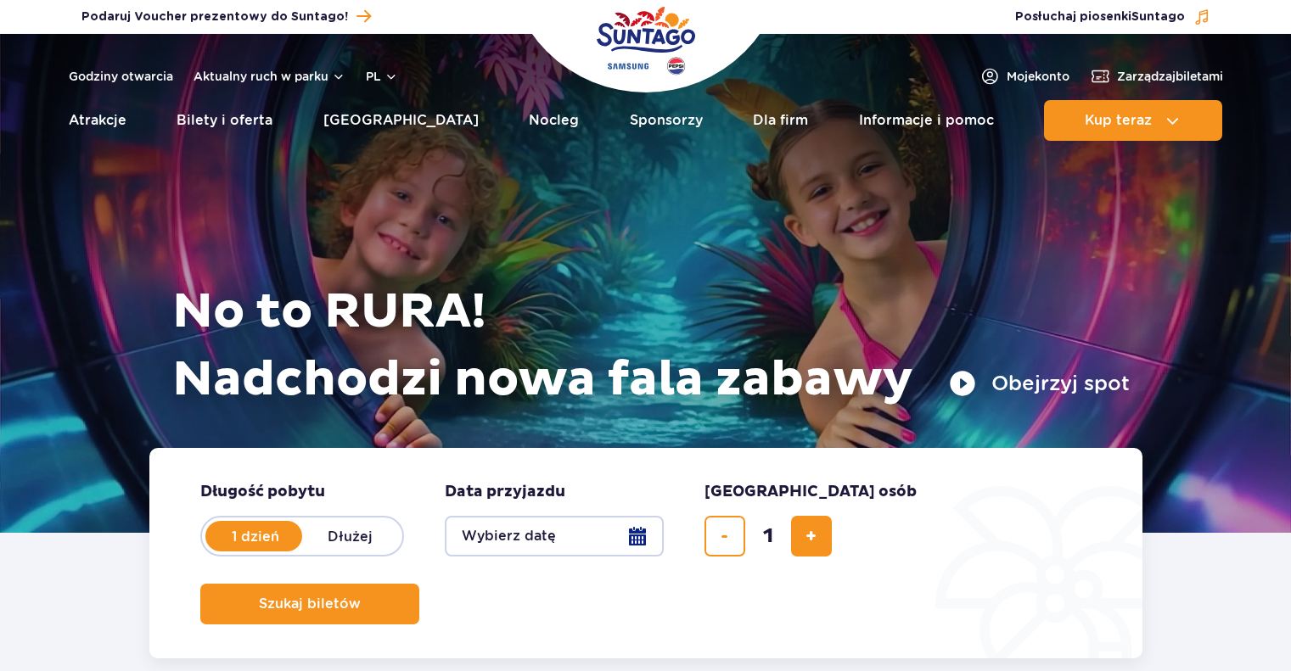 This screenshot has height=671, width=1291. Describe the element at coordinates (1169, 76) in the screenshot. I see `span: Zarządzaj biletami` at that location.